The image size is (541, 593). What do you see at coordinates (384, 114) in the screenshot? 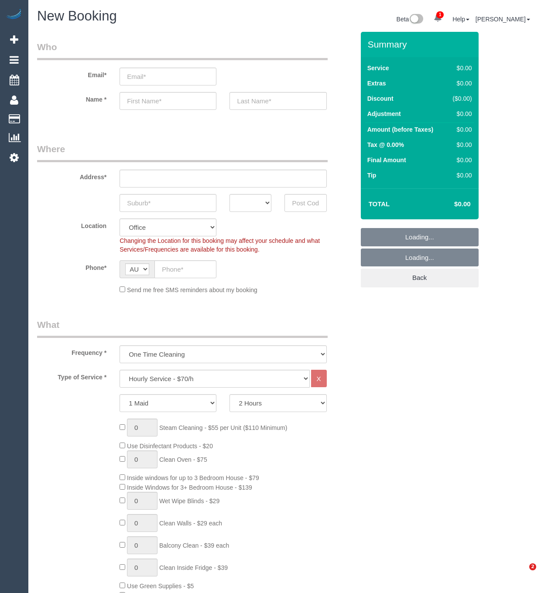
I see `label: Adjustment` at bounding box center [384, 114].